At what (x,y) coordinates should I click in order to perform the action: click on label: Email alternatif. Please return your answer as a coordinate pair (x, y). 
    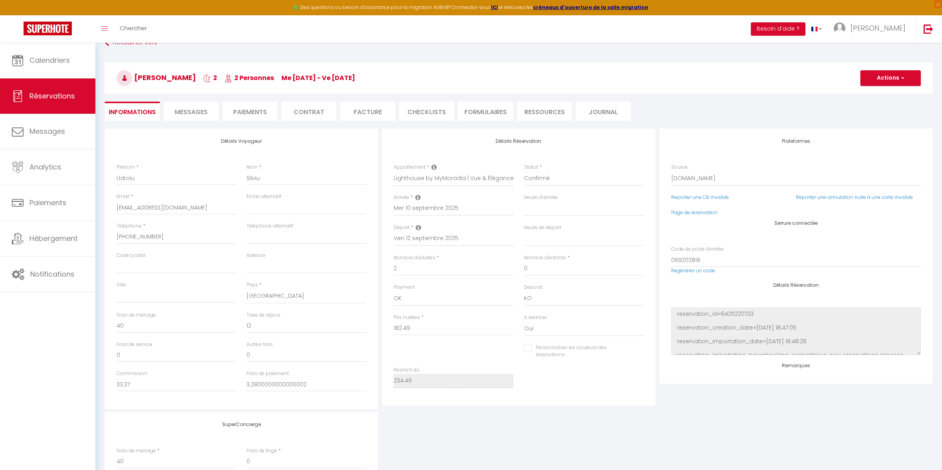
    Looking at the image, I should click on (264, 197).